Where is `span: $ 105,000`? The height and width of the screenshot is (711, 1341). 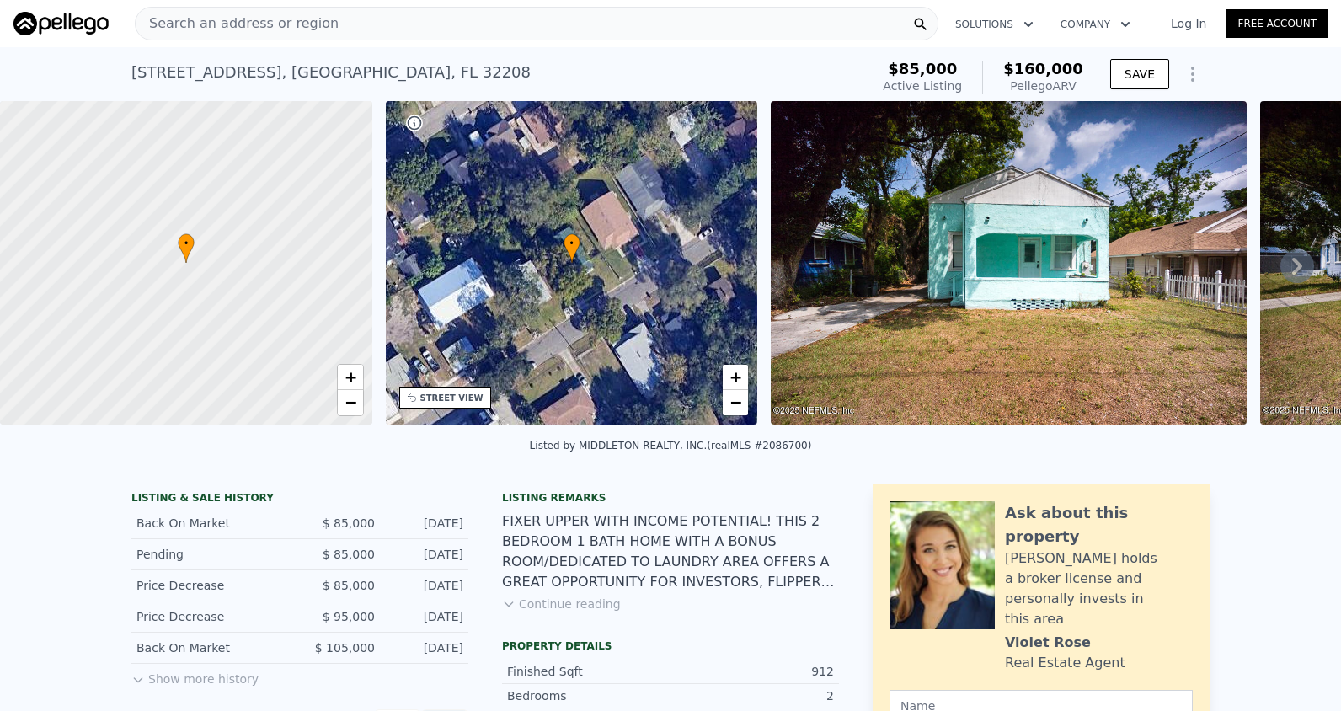 span: $ 105,000 is located at coordinates (344, 648).